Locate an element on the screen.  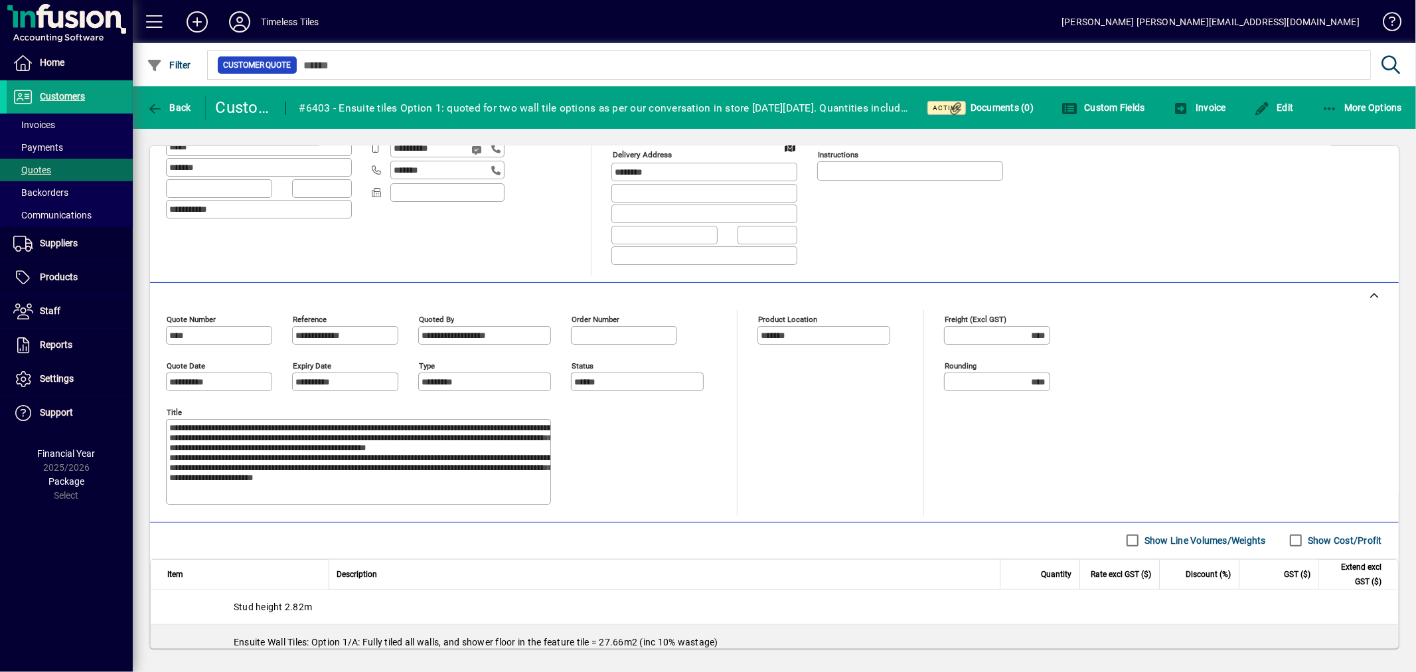
span: Custom Fields is located at coordinates (1103, 108).